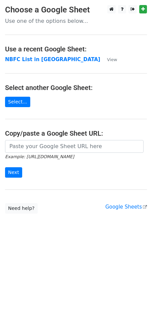 This screenshot has height=314, width=152. What do you see at coordinates (13, 172) in the screenshot?
I see `input: Next` at bounding box center [13, 172].